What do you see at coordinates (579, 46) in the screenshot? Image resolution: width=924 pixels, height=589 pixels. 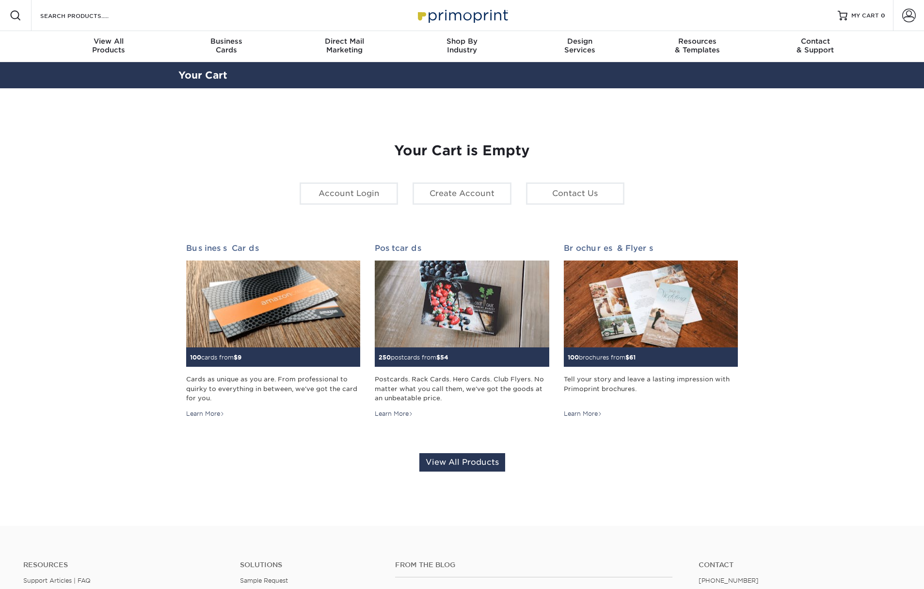 I see `div: Services` at bounding box center [579, 46].